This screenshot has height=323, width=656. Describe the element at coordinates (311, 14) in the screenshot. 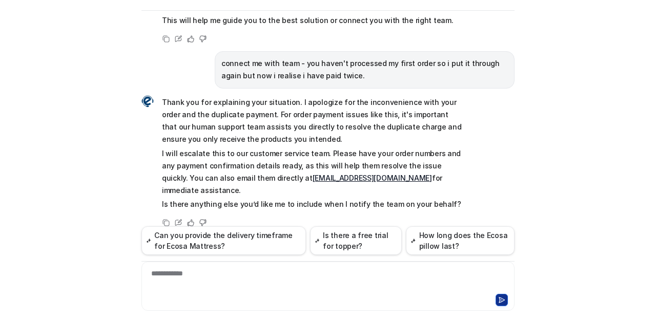

I see `p: Could you please share more details about the specific error you’re experiencing? This will help ...` at that location.